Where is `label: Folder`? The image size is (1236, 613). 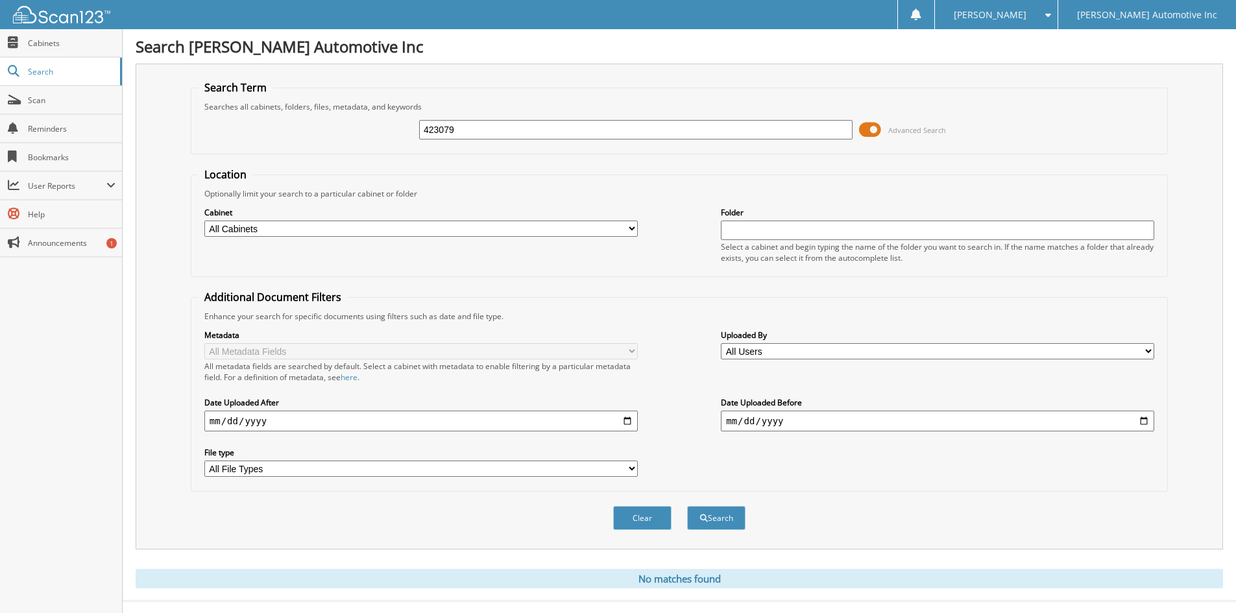 label: Folder is located at coordinates (937, 212).